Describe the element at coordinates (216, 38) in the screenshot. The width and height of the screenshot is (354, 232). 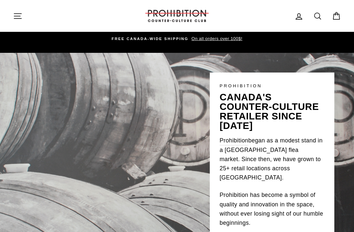
I see `span: On all orders over 100$!` at that location.